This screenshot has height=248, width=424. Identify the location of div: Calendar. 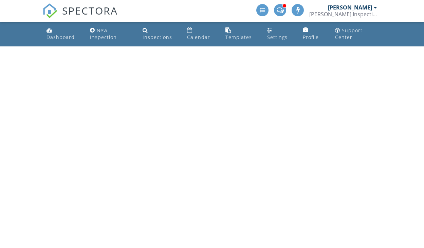
(198, 37).